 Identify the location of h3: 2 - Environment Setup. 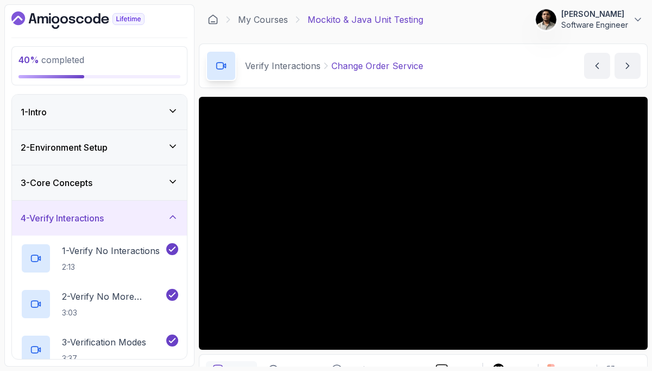
(64, 147).